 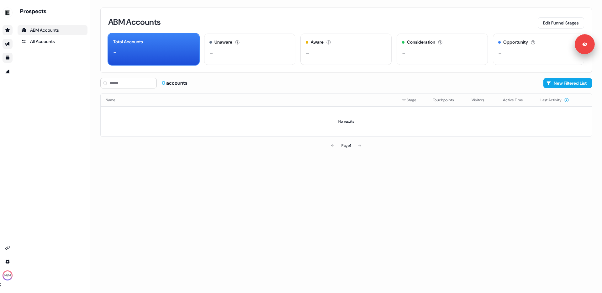 I want to click on div: Unaware, so click(x=223, y=42).